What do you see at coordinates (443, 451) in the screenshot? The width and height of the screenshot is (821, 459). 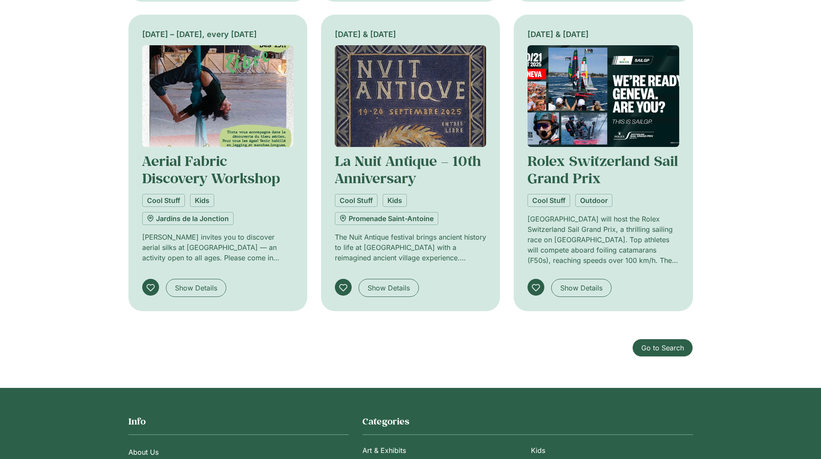 I see `a: Art & Exhibits` at bounding box center [443, 451].